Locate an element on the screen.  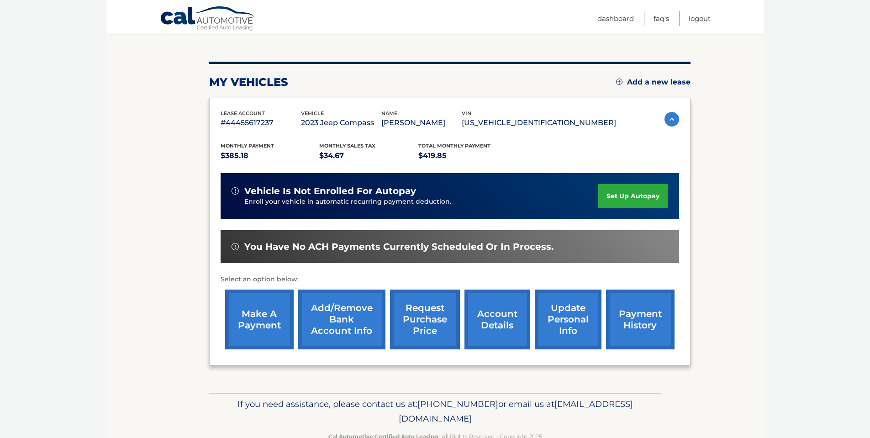
span: name is located at coordinates (389, 113).